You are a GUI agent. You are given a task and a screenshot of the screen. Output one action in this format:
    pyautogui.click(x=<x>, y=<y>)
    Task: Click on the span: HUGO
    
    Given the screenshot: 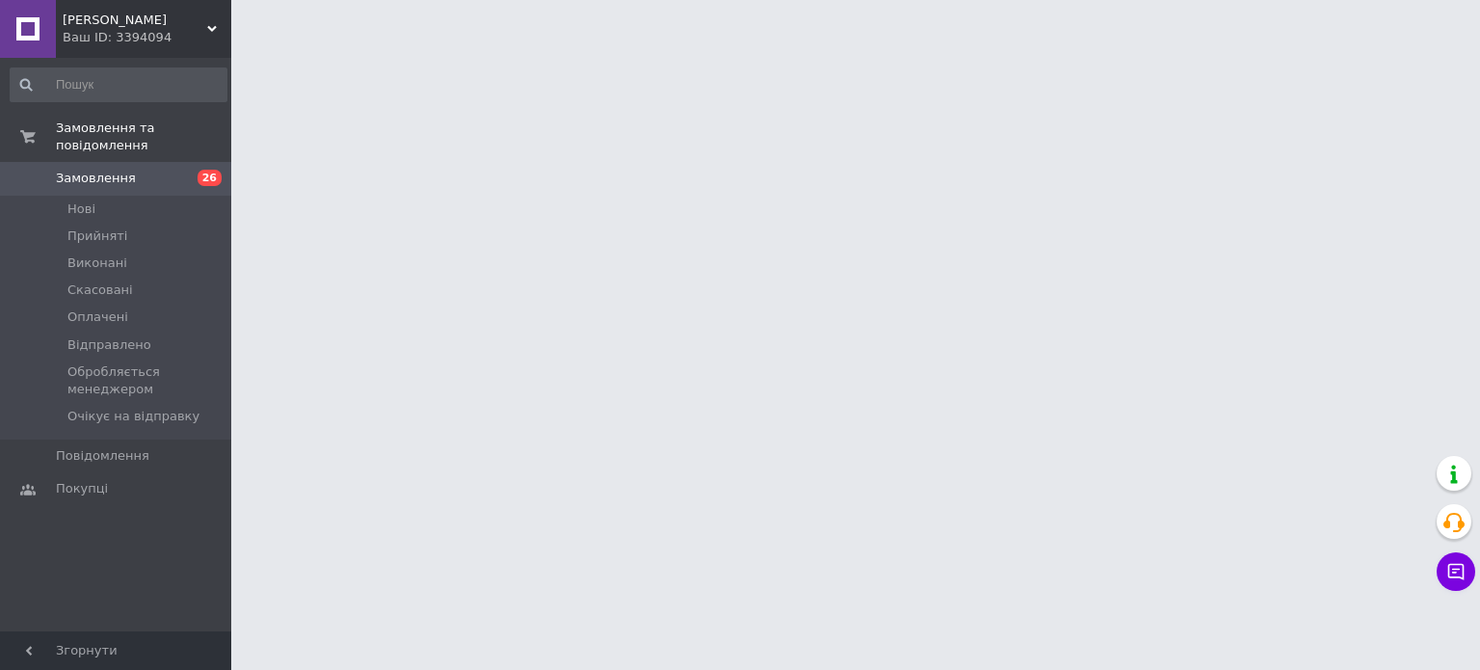 What is the action you would take?
    pyautogui.click(x=135, y=20)
    